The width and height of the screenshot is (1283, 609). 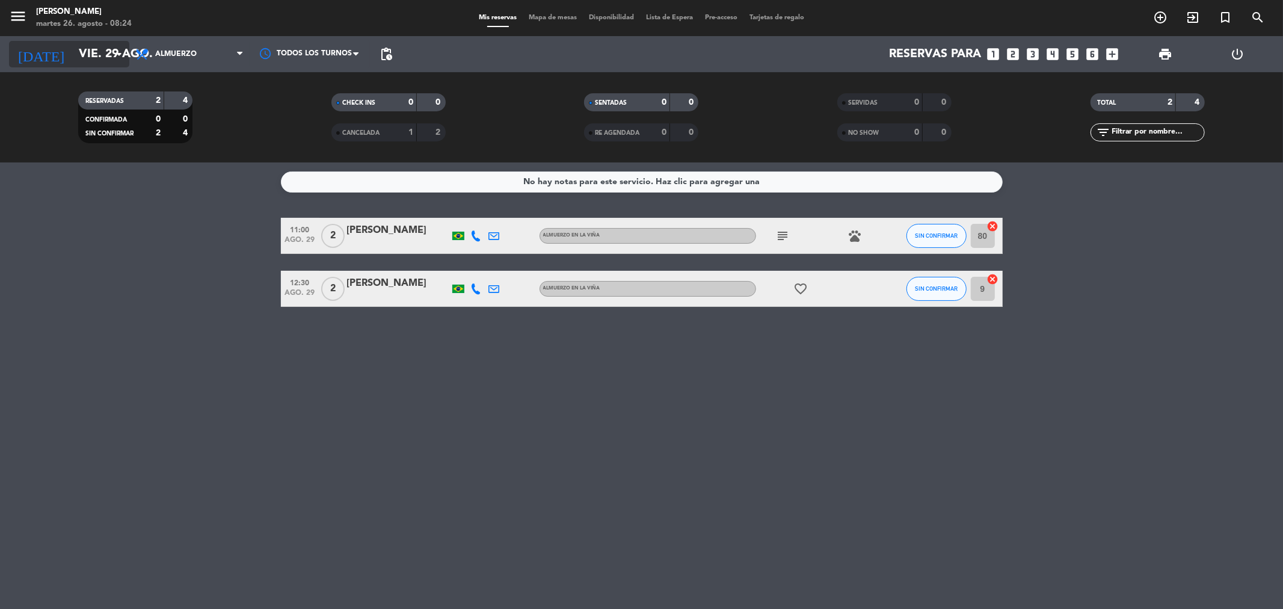 I want to click on span: NO SHOW, so click(x=863, y=133).